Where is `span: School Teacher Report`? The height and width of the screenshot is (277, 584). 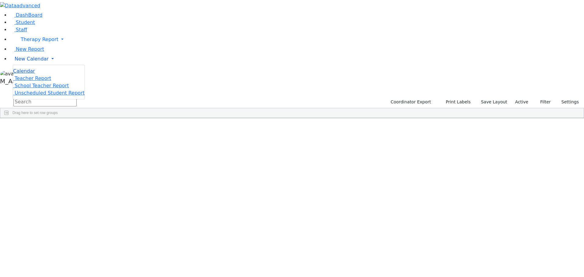
span: School Teacher Report is located at coordinates (42, 85).